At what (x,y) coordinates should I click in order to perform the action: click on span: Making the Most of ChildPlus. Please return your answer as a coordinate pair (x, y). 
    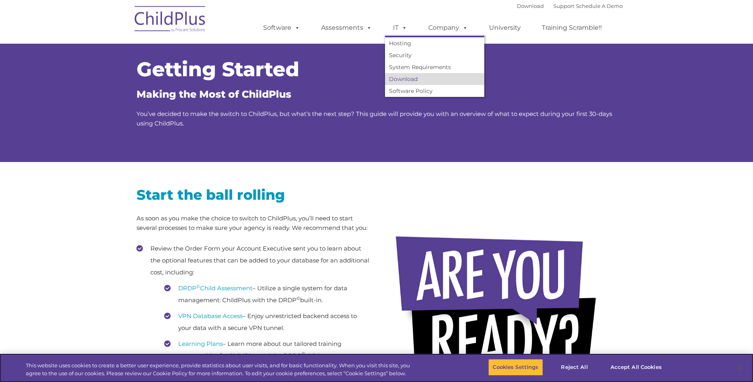
    Looking at the image, I should click on (214, 94).